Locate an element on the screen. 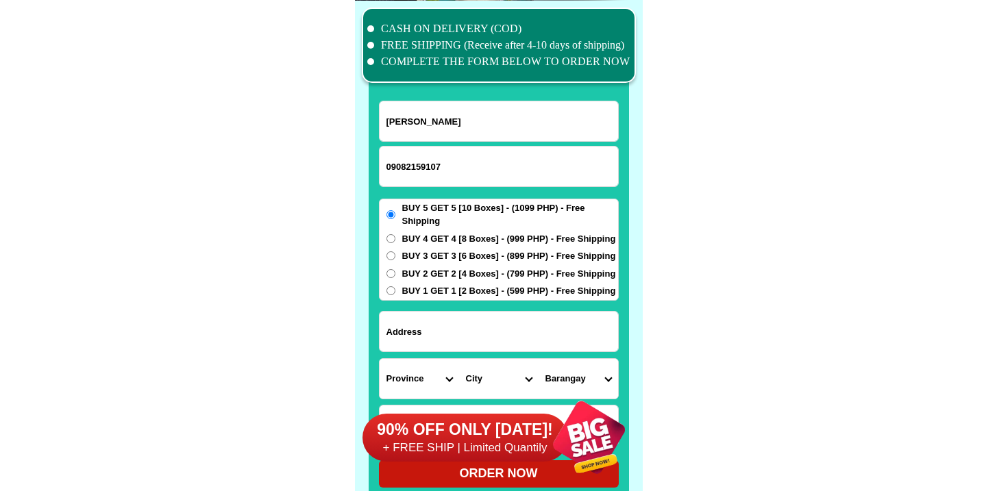 Image resolution: width=997 pixels, height=491 pixels. input: BUY 1 GET 1 [2 Boxes] - (599 PHP) - Free Shipping is located at coordinates (391, 290).